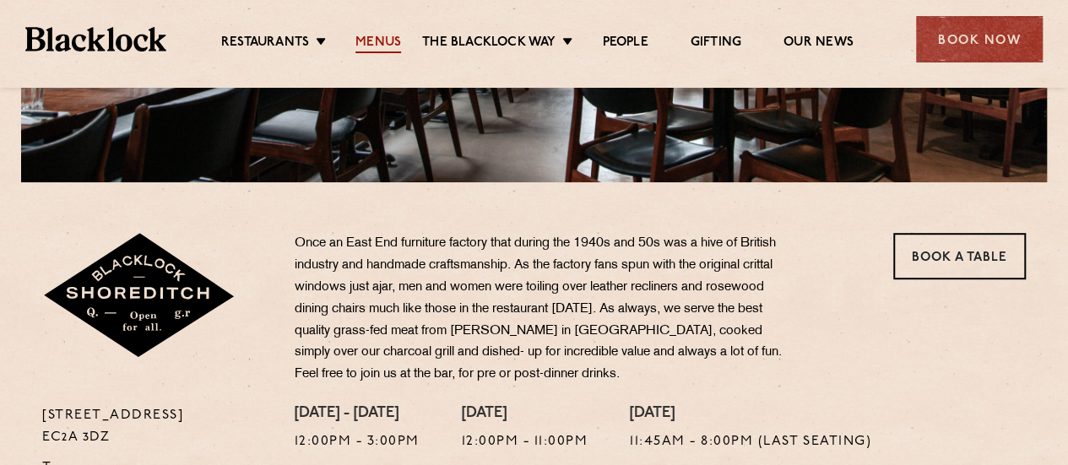  What do you see at coordinates (716, 44) in the screenshot?
I see `a: Gifting` at bounding box center [716, 44].